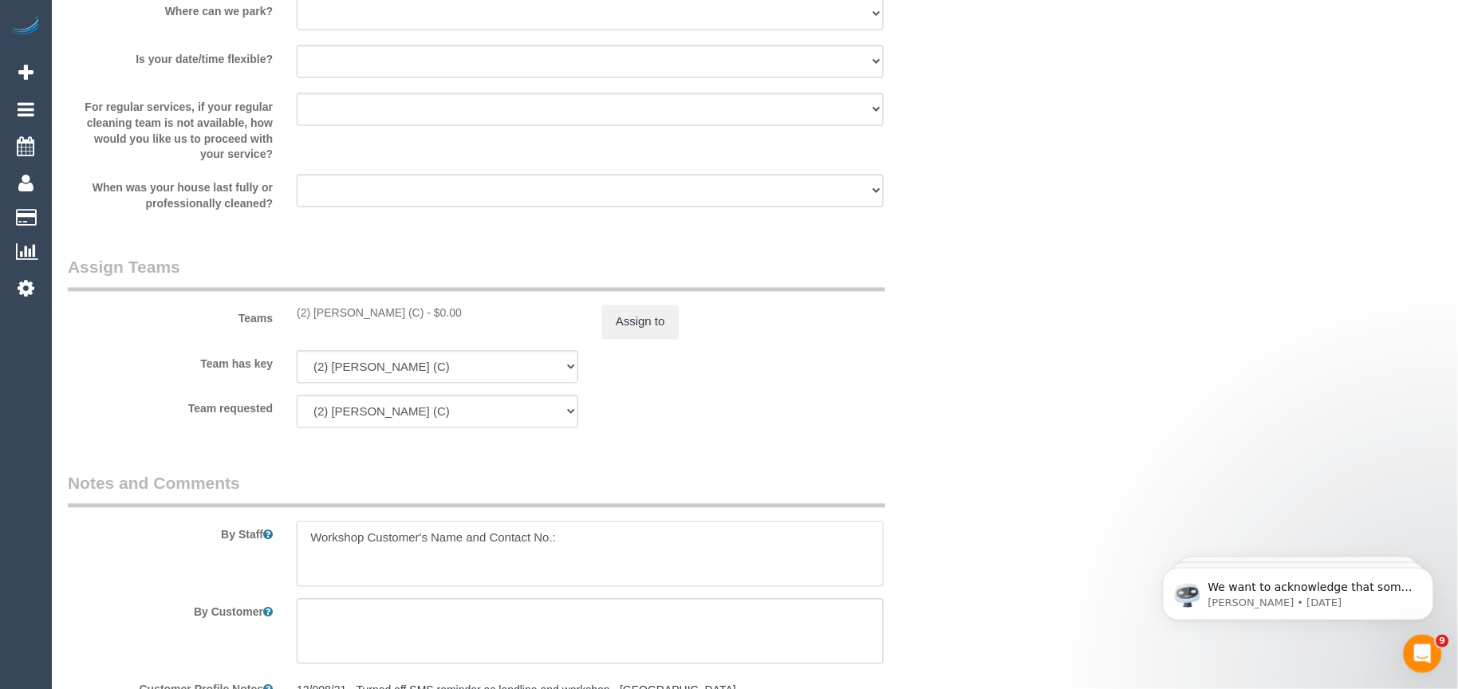  What do you see at coordinates (476, 274) in the screenshot?
I see `legend: Assign Teams` at bounding box center [476, 274].